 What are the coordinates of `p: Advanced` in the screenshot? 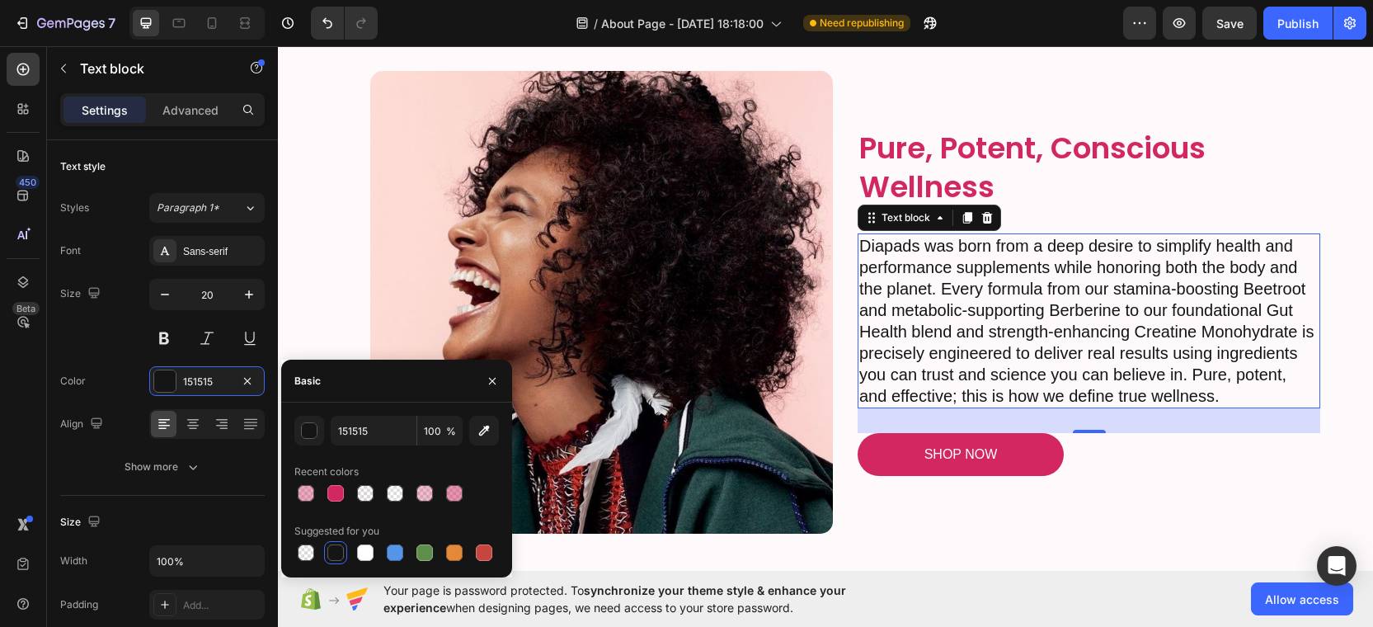 It's located at (191, 110).